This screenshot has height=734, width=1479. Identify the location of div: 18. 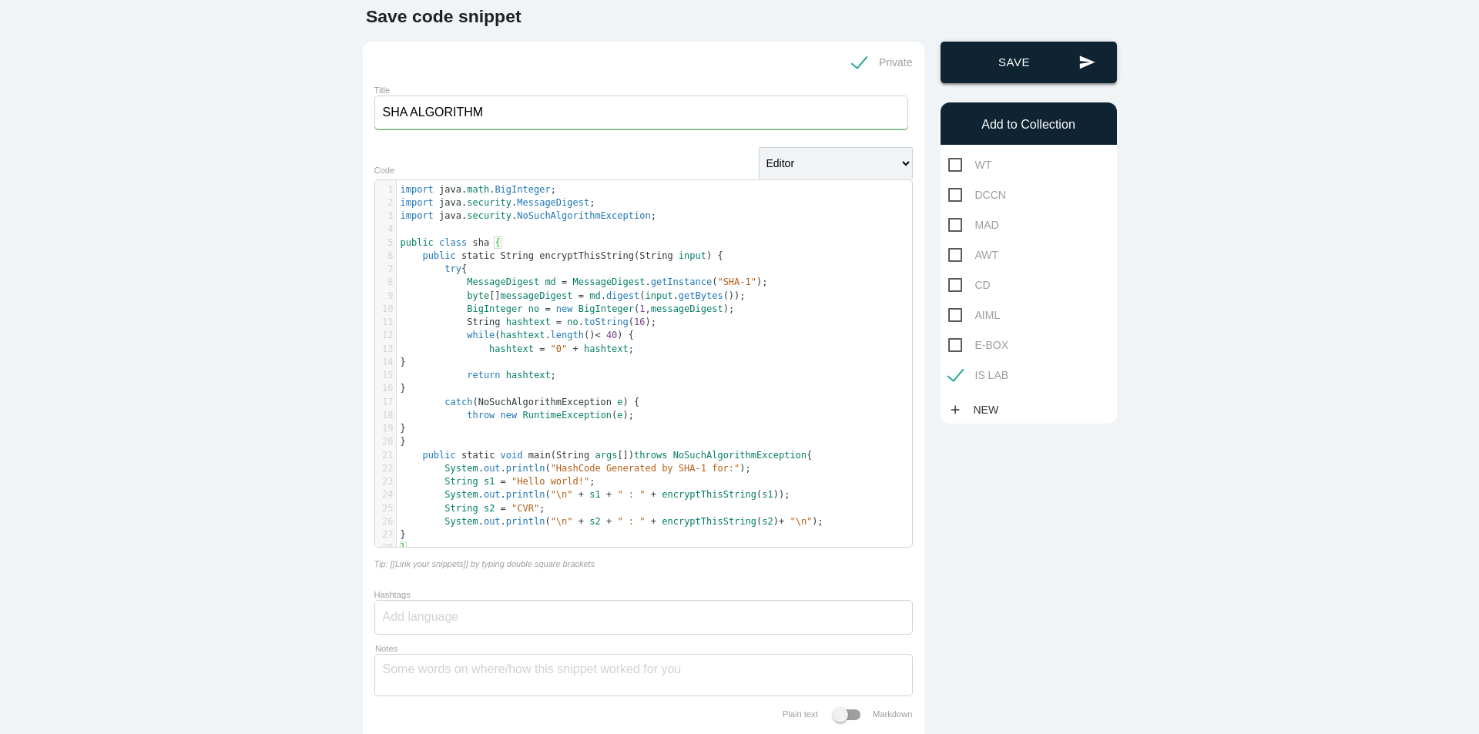
(385, 415).